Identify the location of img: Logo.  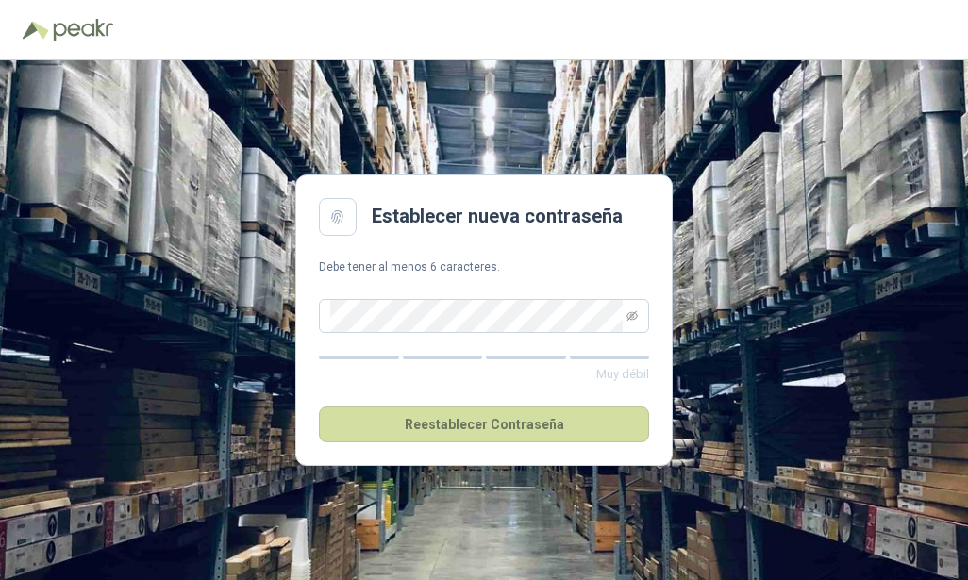
(36, 30).